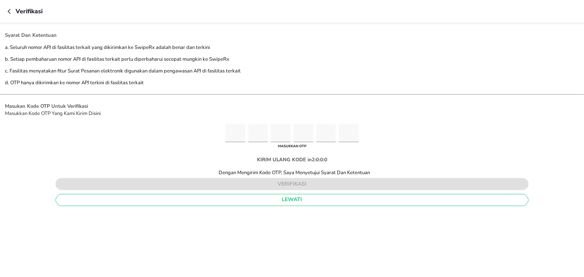  What do you see at coordinates (29, 11) in the screenshot?
I see `p: Verifikasi` at bounding box center [29, 11].